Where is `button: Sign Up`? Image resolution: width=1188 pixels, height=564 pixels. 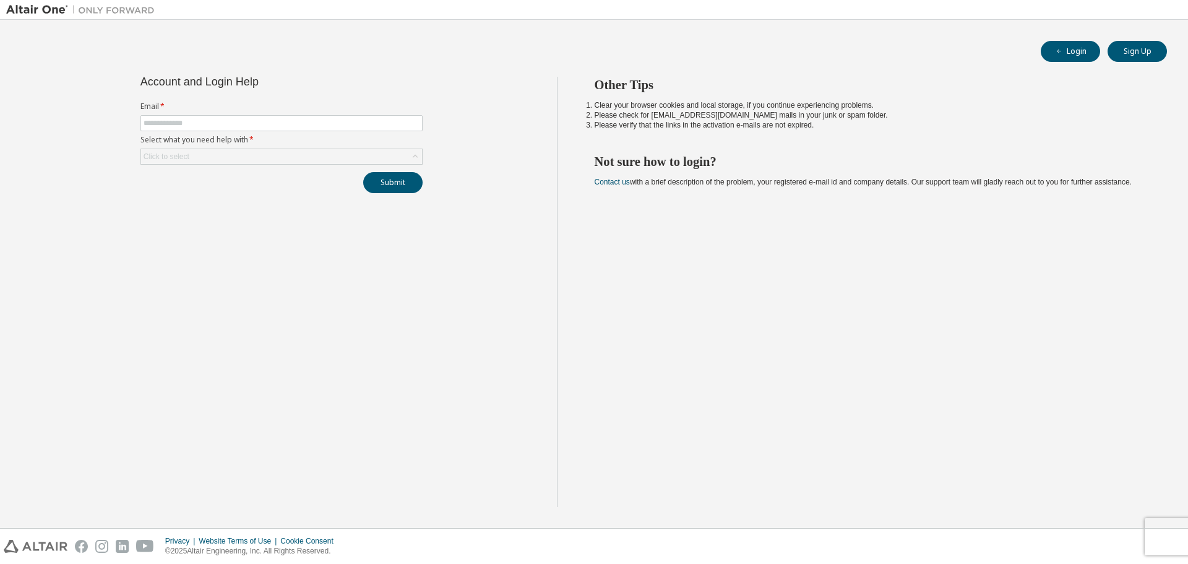 button: Sign Up is located at coordinates (1138, 51).